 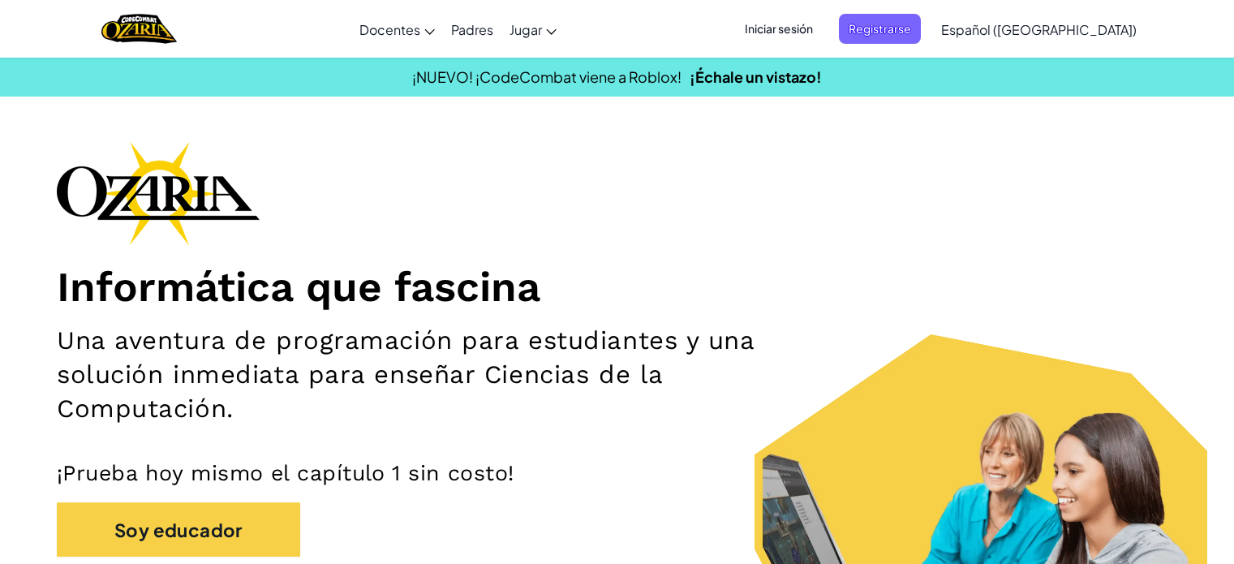 I want to click on a: Docentes, so click(x=397, y=29).